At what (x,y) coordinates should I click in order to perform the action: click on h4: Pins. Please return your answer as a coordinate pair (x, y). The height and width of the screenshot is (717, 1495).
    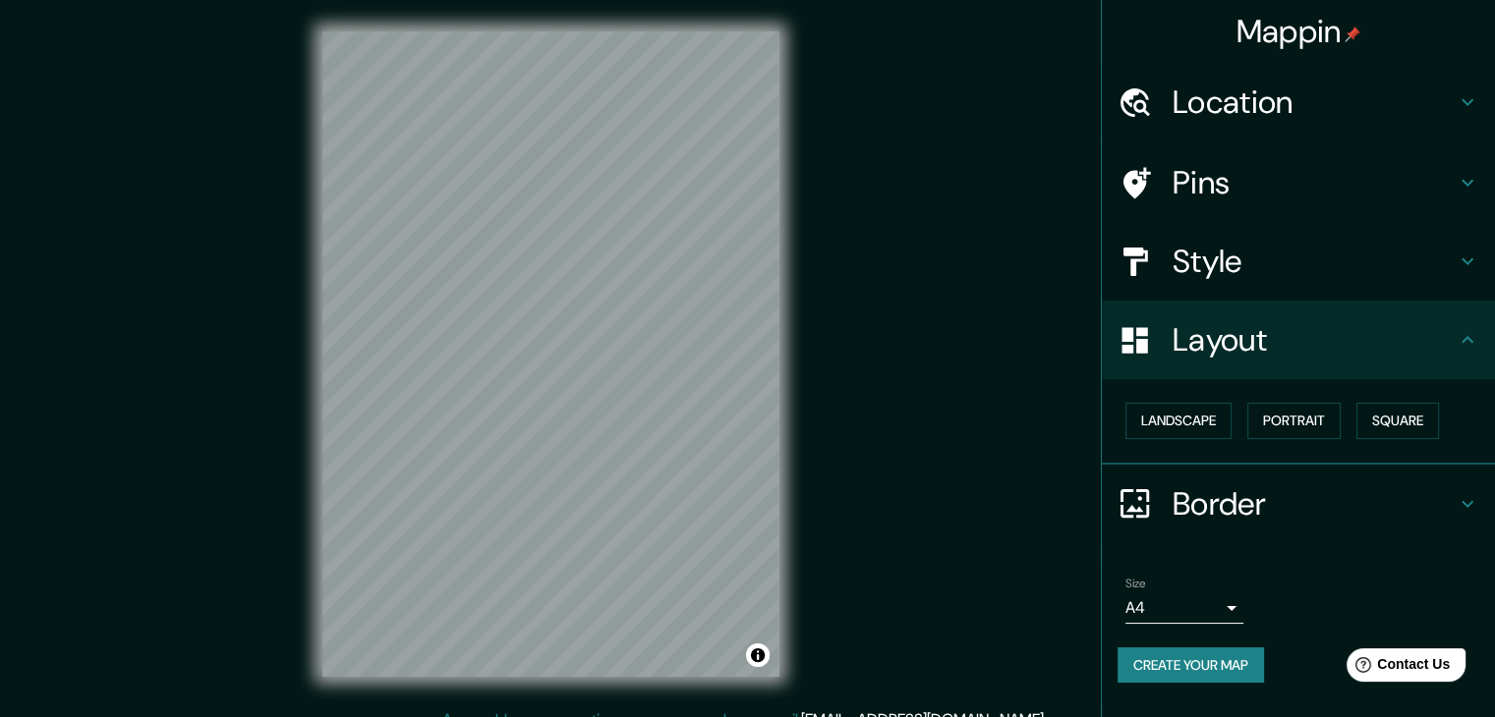
    Looking at the image, I should click on (1314, 183).